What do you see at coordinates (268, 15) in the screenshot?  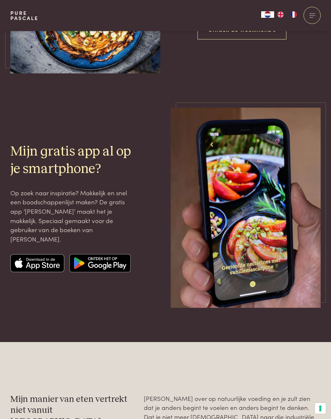 I see `a: NL` at bounding box center [268, 15].